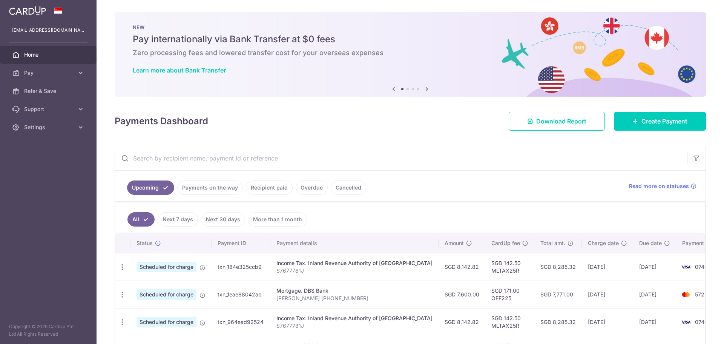  I want to click on span: Amount, so click(454, 243).